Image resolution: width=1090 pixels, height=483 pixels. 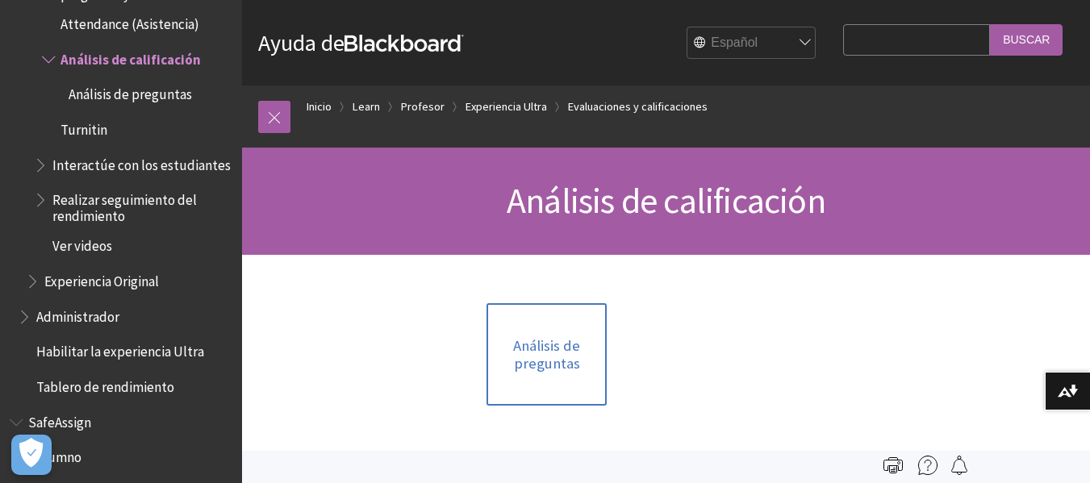 I want to click on button: Abrir preferencias, so click(x=31, y=455).